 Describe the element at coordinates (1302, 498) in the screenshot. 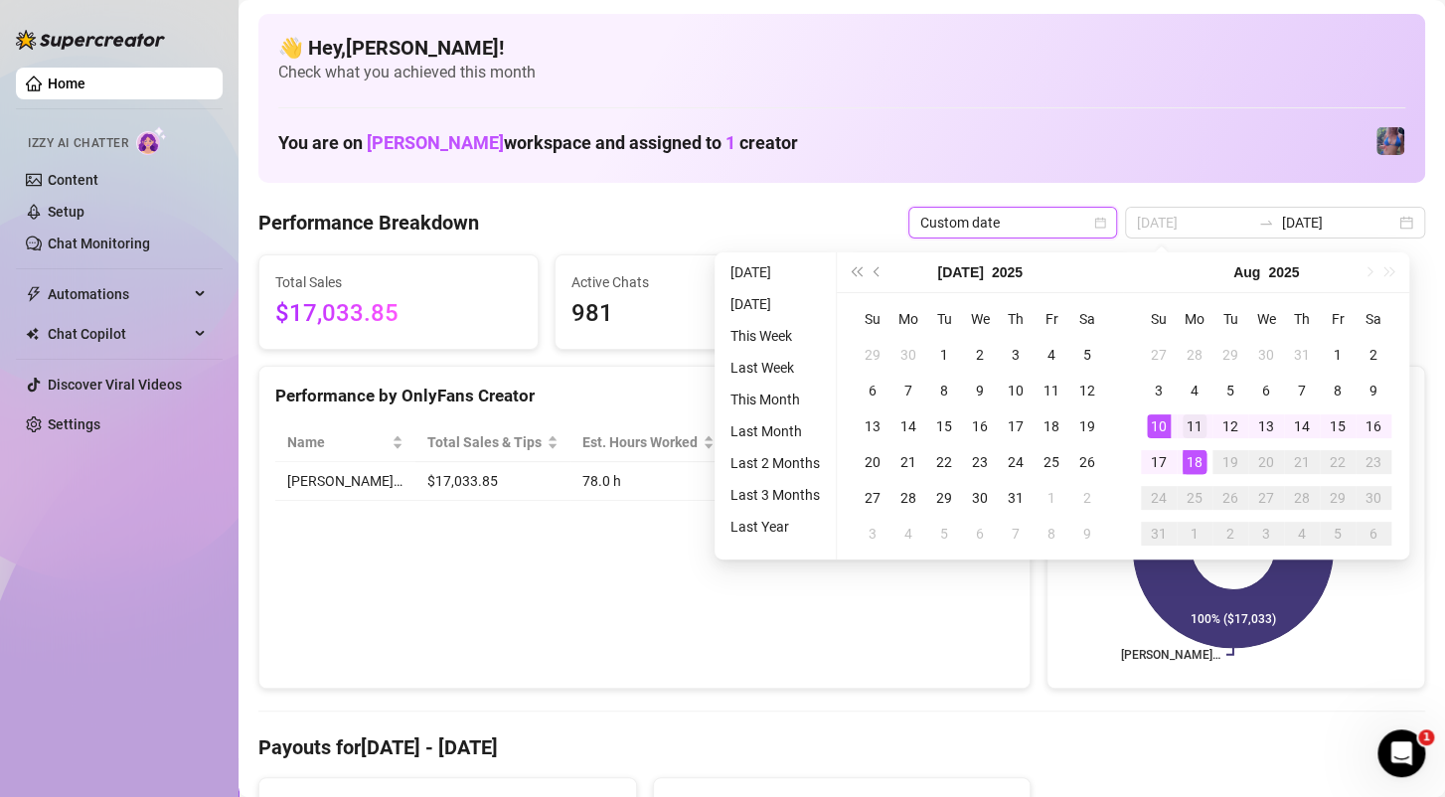

I see `td: 2025-08-28` at that location.